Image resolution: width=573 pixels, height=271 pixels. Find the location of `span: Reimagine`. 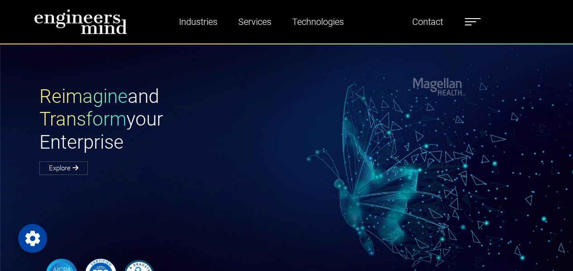

span: Reimagine is located at coordinates (83, 96).